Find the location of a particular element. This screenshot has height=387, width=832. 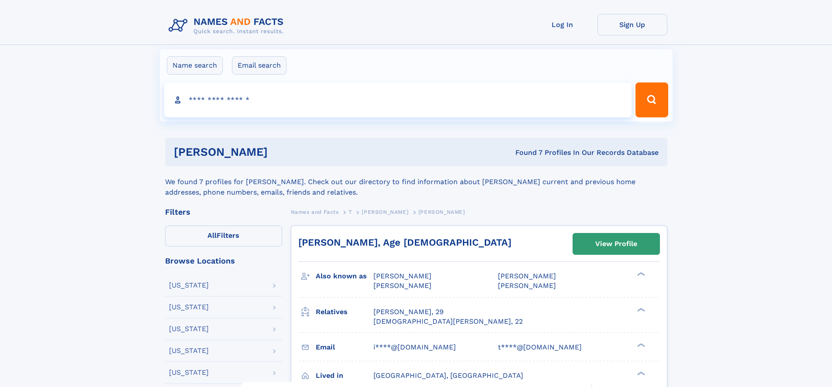

label: Filters is located at coordinates (223, 236).